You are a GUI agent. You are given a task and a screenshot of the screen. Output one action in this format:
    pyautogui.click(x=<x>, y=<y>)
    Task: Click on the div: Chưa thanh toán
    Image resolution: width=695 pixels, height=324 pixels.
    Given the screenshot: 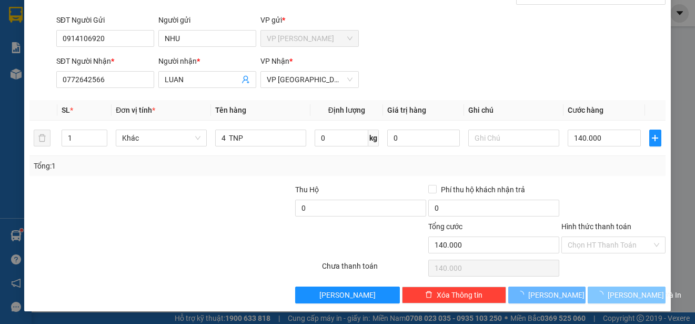 What is the action you would take?
    pyautogui.click(x=374, y=269)
    